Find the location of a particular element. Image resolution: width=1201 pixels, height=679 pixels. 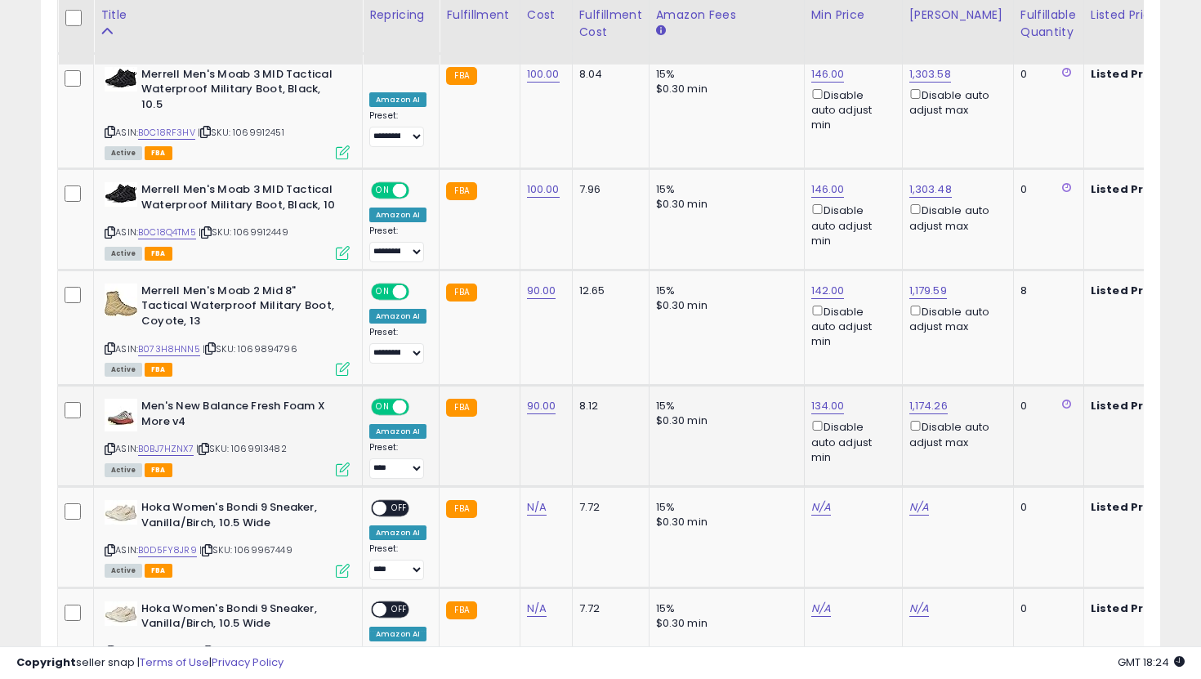

div: 8.04 is located at coordinates (608, 74).